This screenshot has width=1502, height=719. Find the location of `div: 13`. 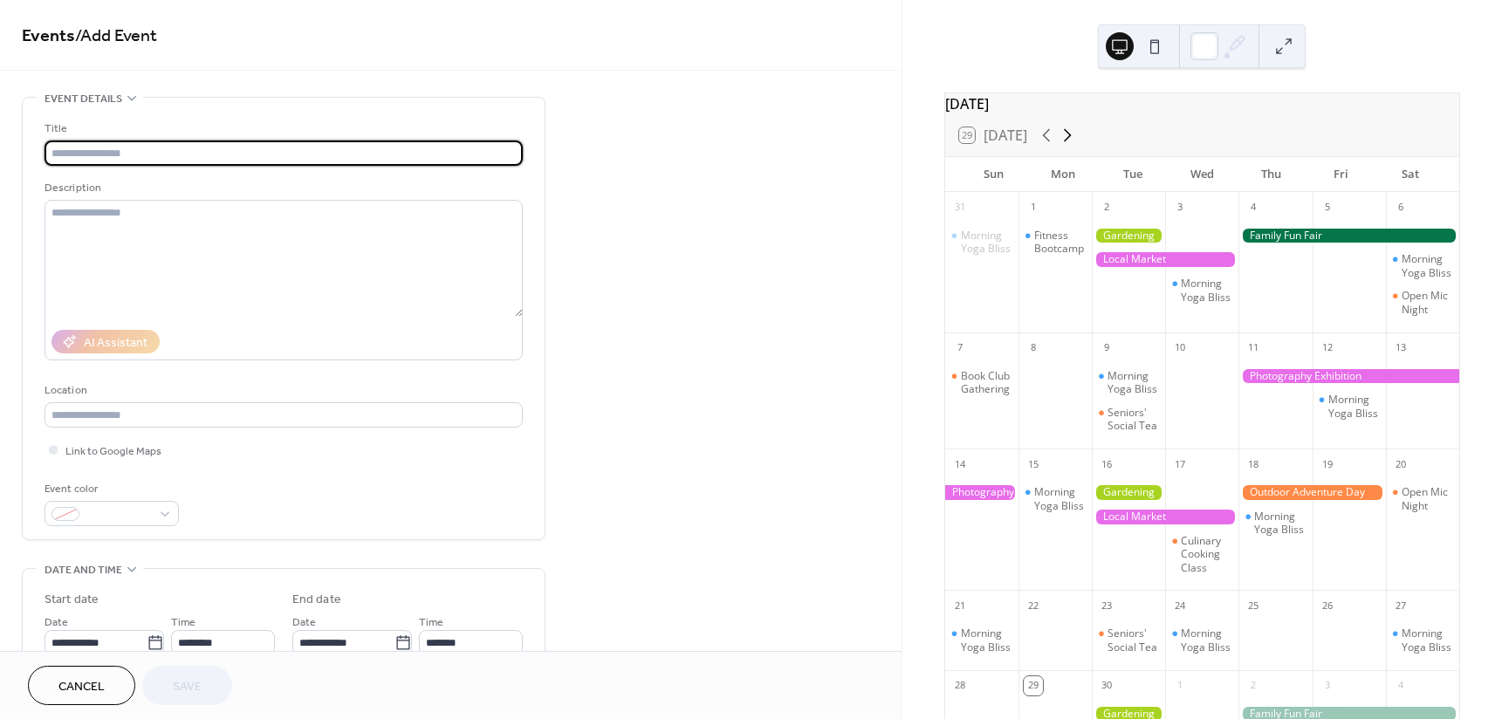

div: 13 is located at coordinates (1401, 348).